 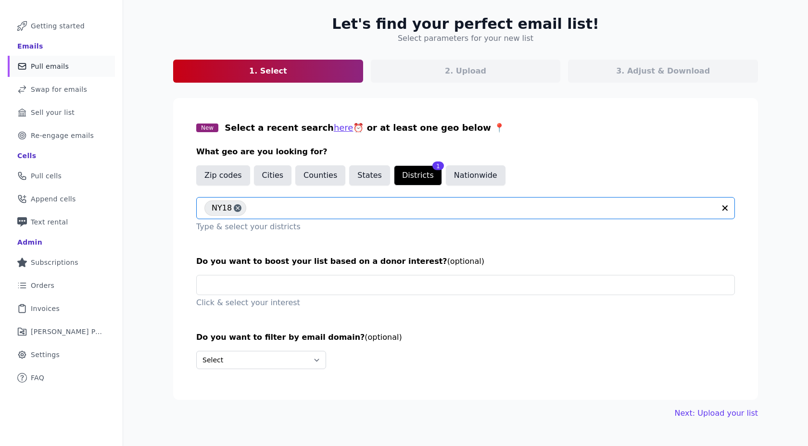 What do you see at coordinates (26, 156) in the screenshot?
I see `div: Cells` at bounding box center [26, 156].